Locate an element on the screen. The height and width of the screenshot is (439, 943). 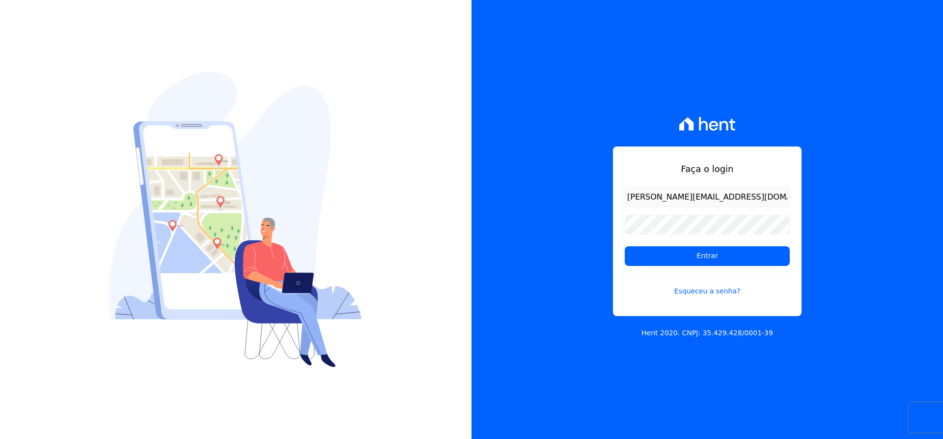
h1: Faça o login is located at coordinates (707, 168).